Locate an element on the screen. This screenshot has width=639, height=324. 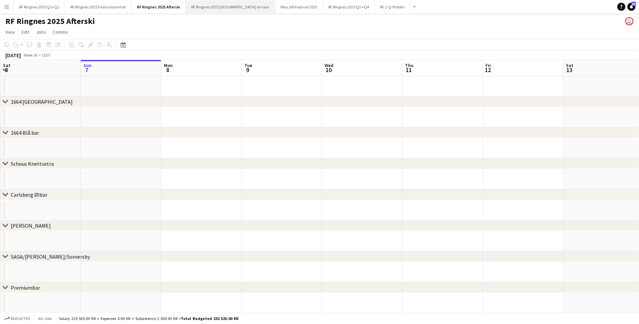
span: Fri is located at coordinates (489, 65).